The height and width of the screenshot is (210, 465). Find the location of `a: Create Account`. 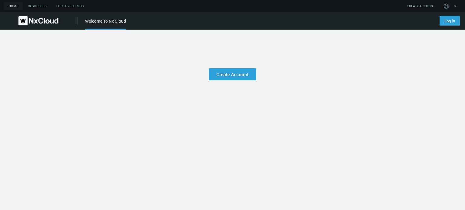

a: Create Account is located at coordinates (233, 74).